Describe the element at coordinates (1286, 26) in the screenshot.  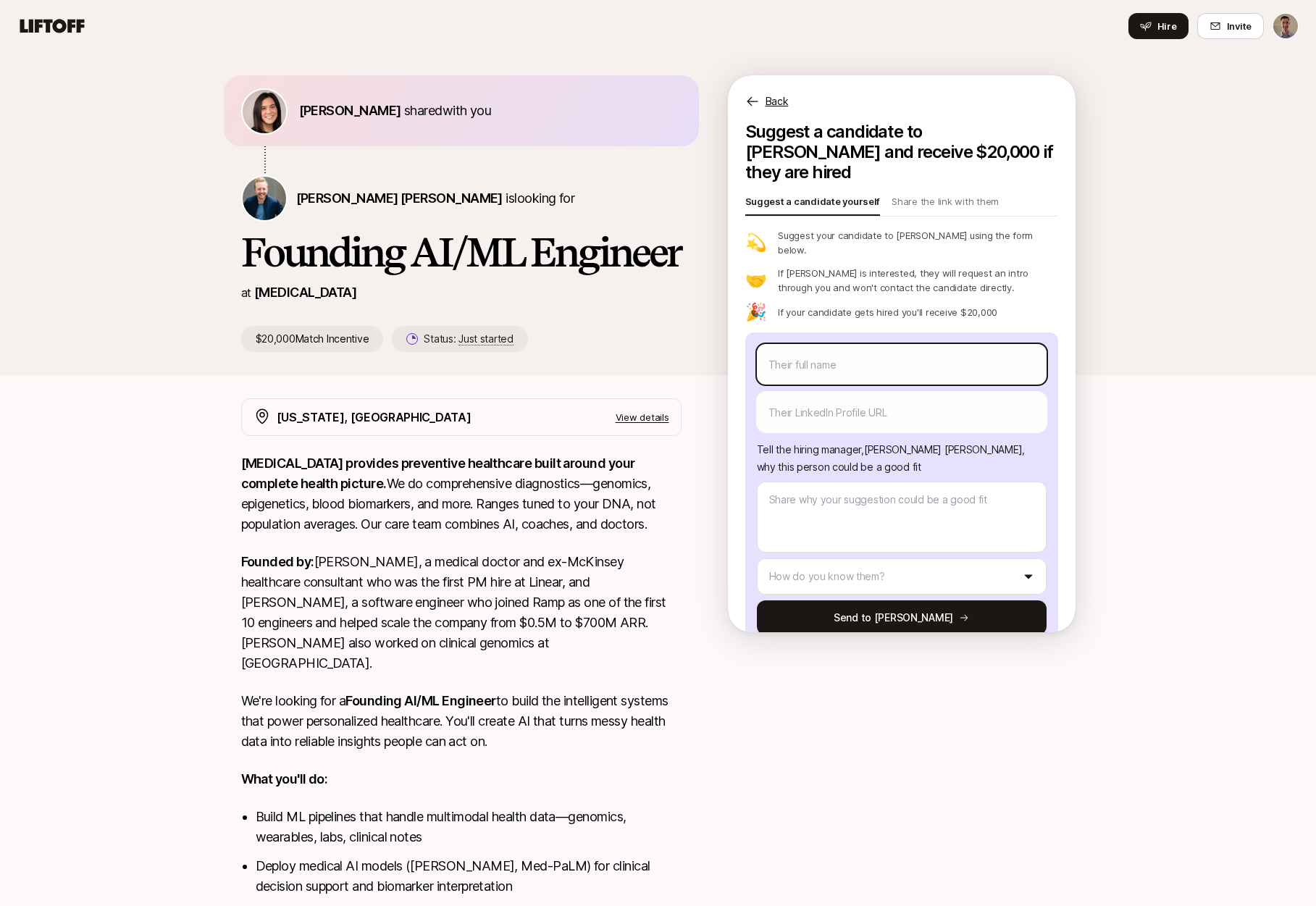
I see `img: Ben Levinson` at that location.